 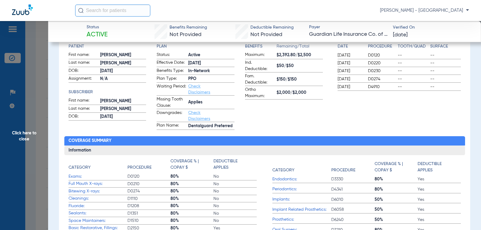 I want to click on span: First name:, so click(x=83, y=55).